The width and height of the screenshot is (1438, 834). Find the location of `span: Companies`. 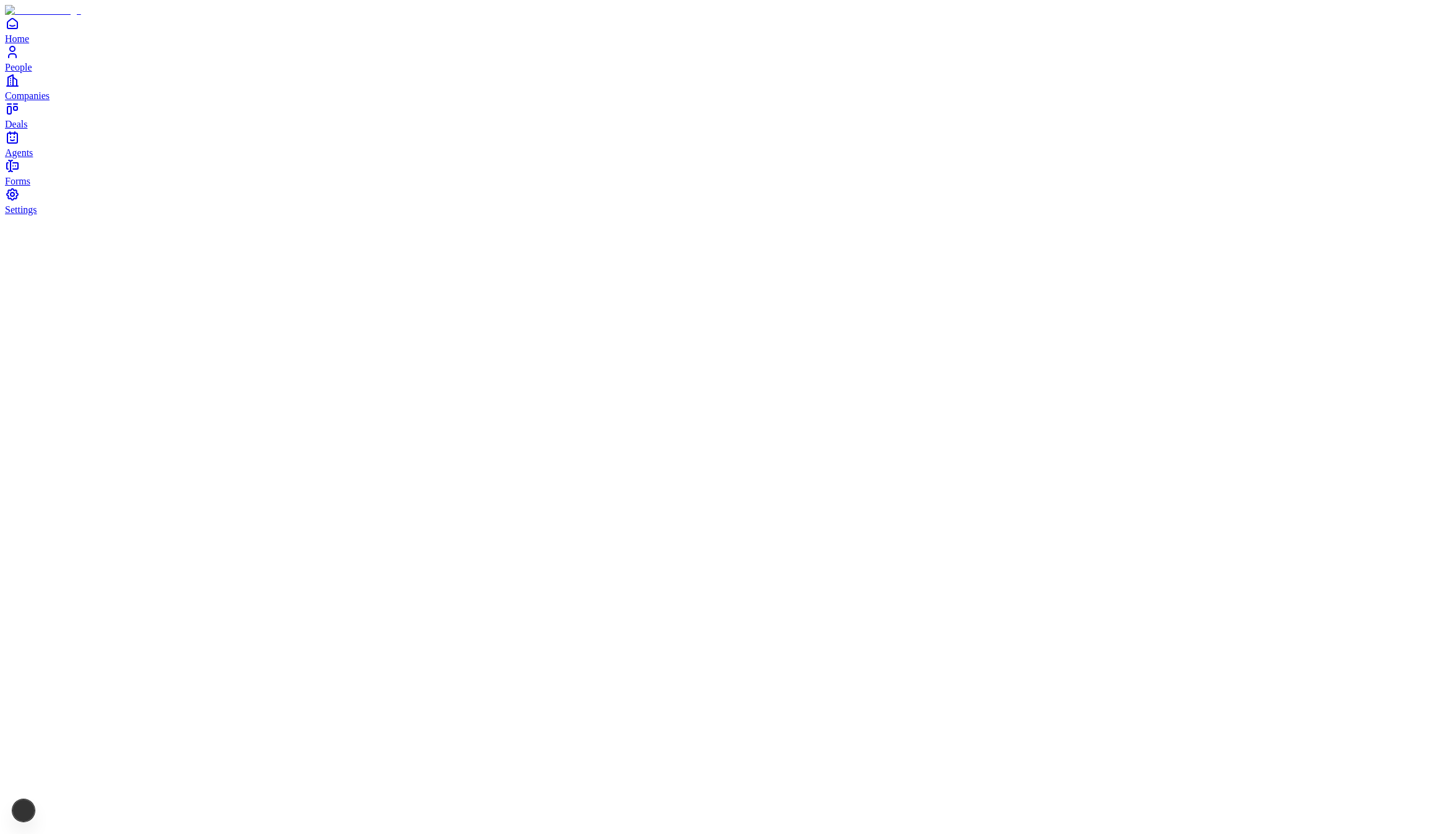

span: Companies is located at coordinates (27, 95).